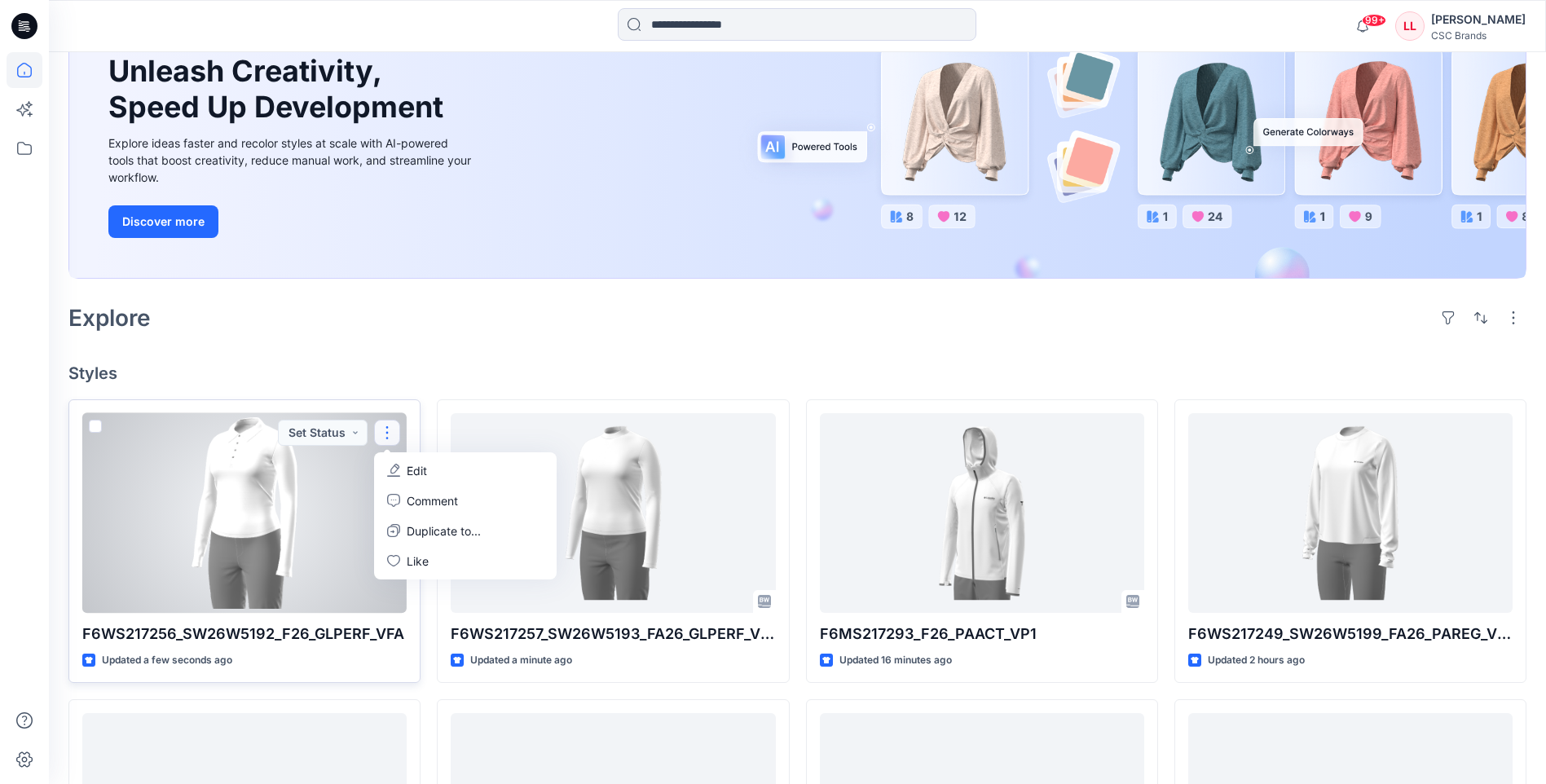 The image size is (1546, 784). Describe the element at coordinates (292, 222) in the screenshot. I see `a: Discover more` at that location.